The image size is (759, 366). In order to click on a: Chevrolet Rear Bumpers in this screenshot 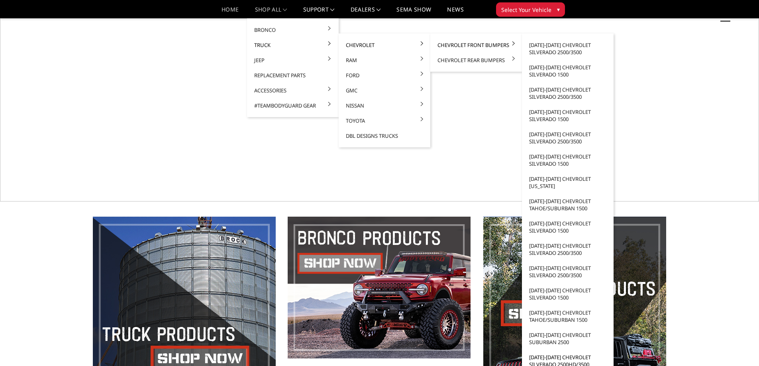, I will do `click(476, 60)`.